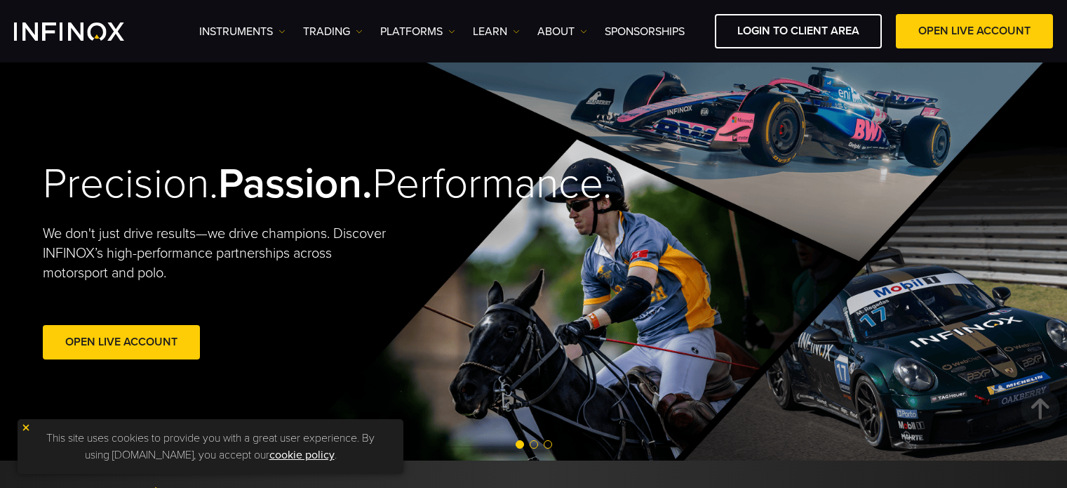 Image resolution: width=1067 pixels, height=488 pixels. I want to click on span: Go to slide 2, so click(534, 444).